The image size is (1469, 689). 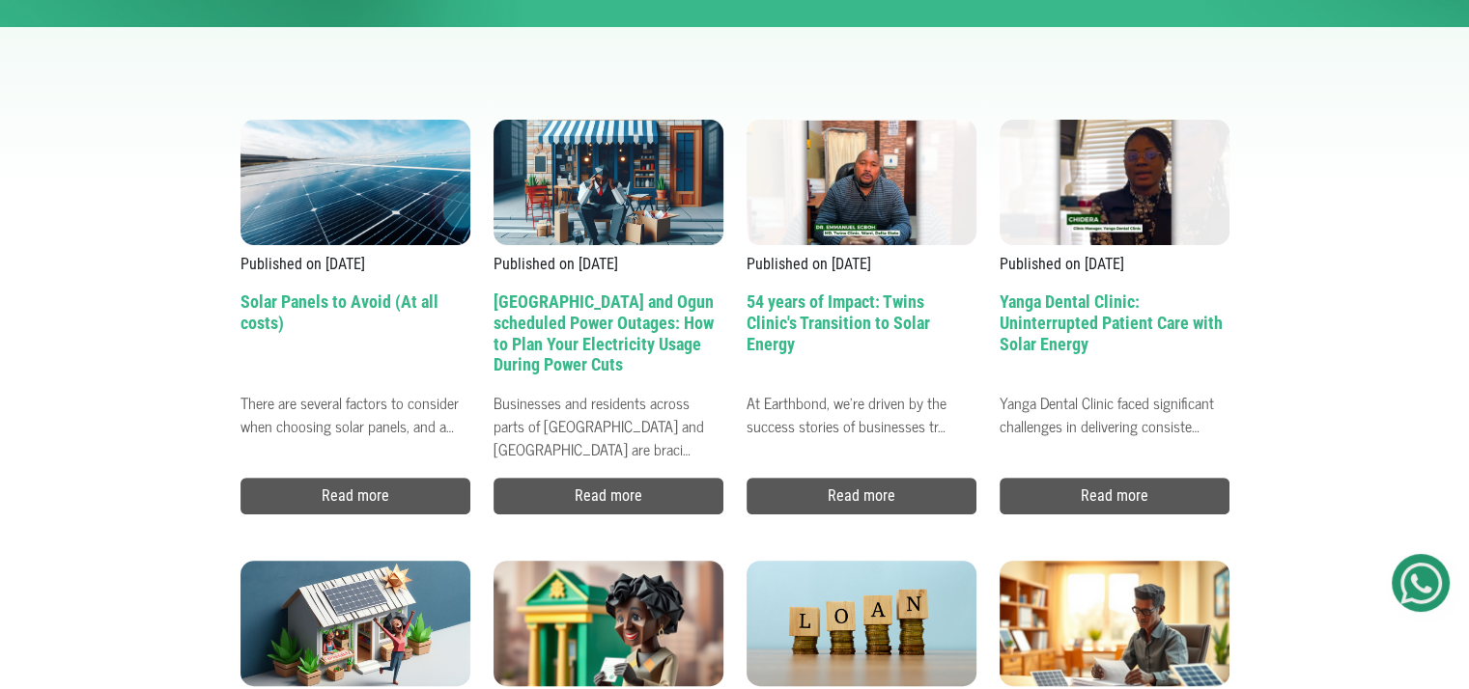 I want to click on p: Yanga Dental Clinic faced significant challenges in delivering consiste…, so click(x=1114, y=407).